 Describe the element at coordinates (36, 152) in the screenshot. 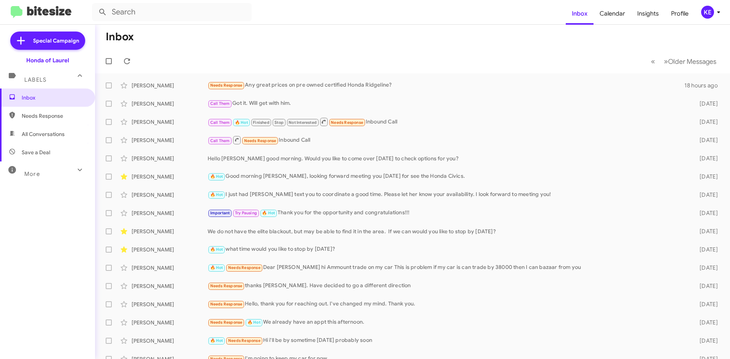

I see `span: Save a Deal` at that location.